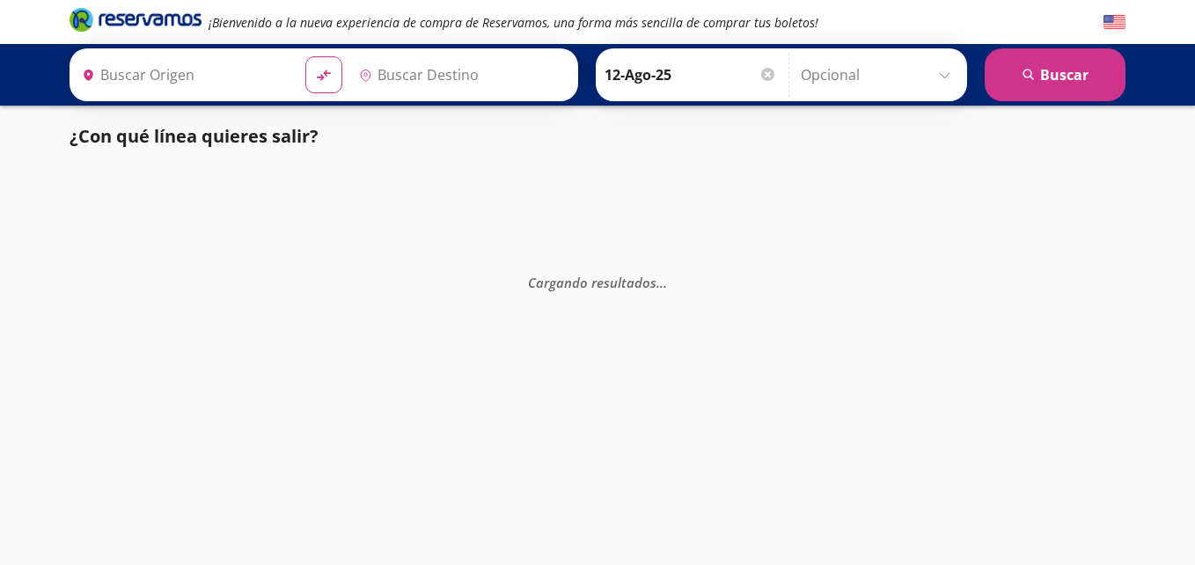 The height and width of the screenshot is (565, 1195). What do you see at coordinates (135, 22) in the screenshot?
I see `a: Brand Logo` at bounding box center [135, 22].